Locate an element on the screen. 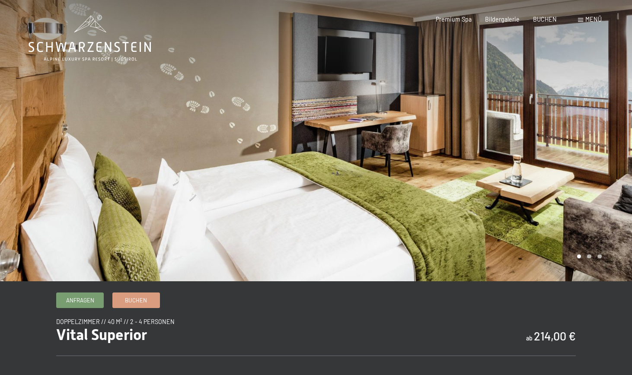  span: BUCHEN is located at coordinates (545, 19).